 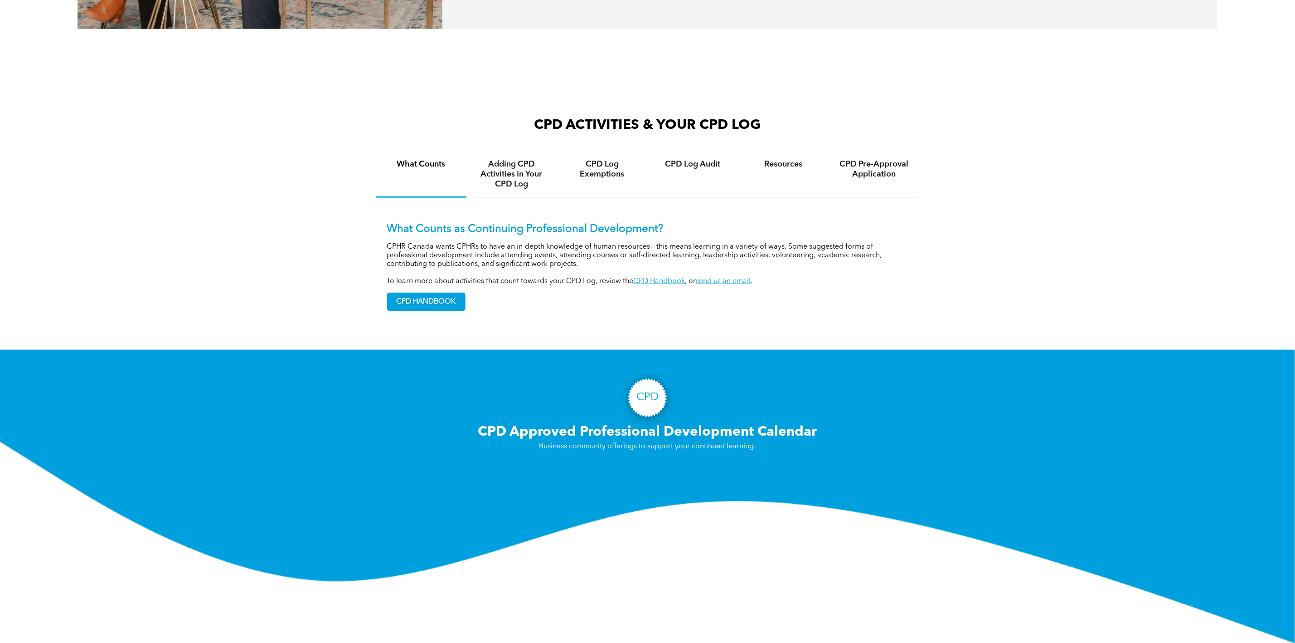 What do you see at coordinates (648, 281) in the screenshot?
I see `p: To learn more about activities that count towards your CPD Log, review the , or .` at bounding box center [648, 281].